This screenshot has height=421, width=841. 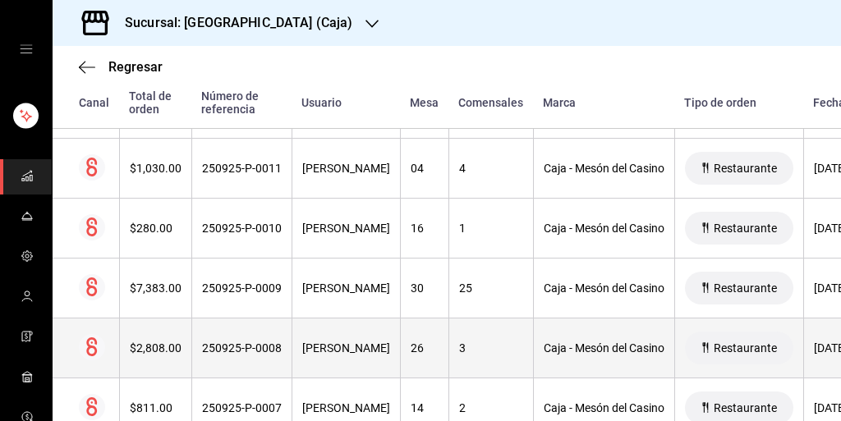 What do you see at coordinates (121, 67) in the screenshot?
I see `button: Regresar` at bounding box center [121, 67].